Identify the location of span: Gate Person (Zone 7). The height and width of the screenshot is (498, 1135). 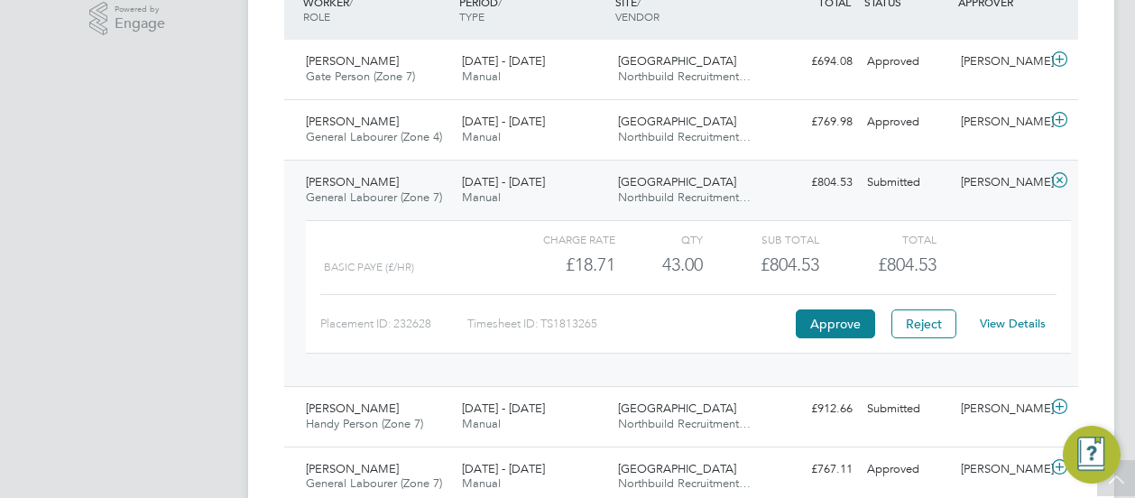
(360, 76).